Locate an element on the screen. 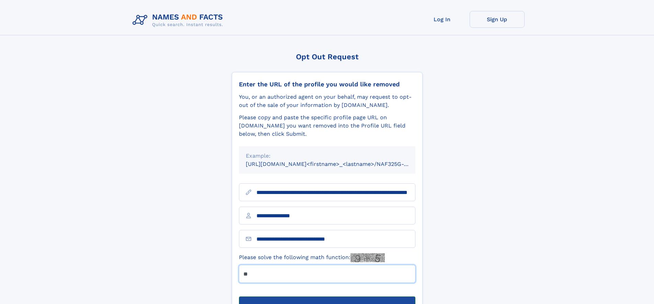 The width and height of the screenshot is (654, 304). div: Example: is located at coordinates (327, 156).